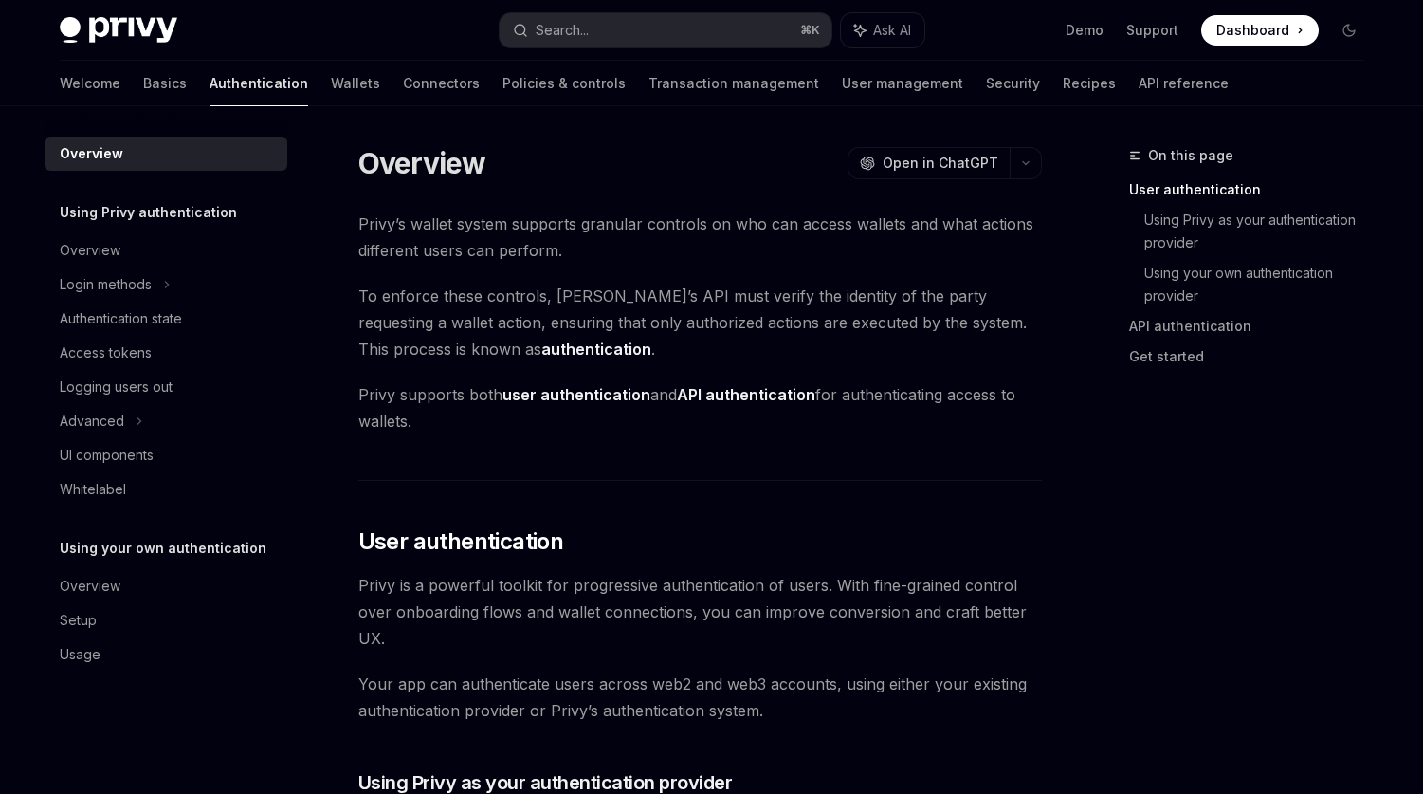  I want to click on span: Privy supports both and for authenticating access to wallets., so click(700, 408).